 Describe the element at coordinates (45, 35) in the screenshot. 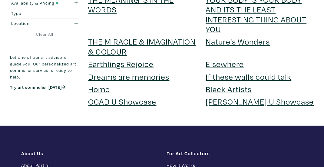

I see `a: Clear All` at that location.